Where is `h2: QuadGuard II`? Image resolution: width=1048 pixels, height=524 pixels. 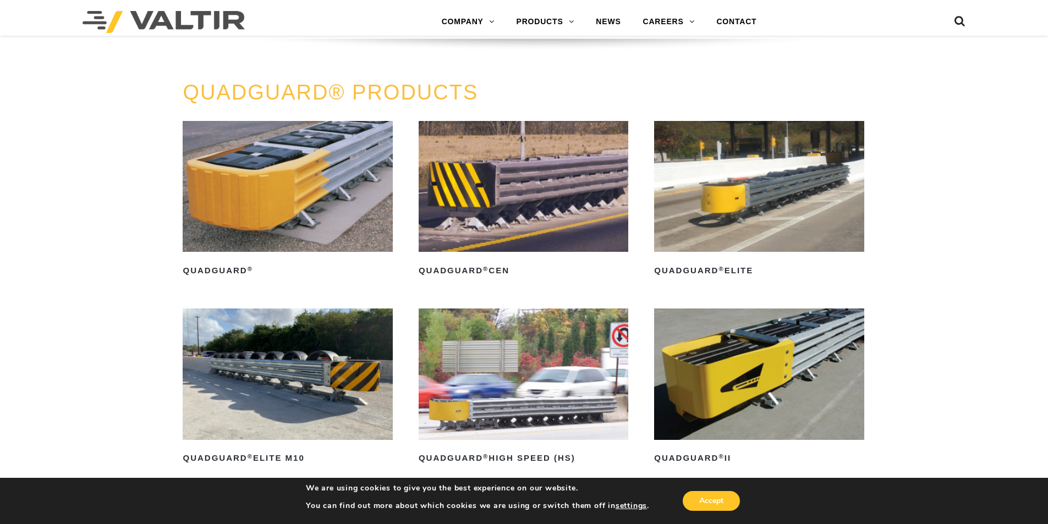
h2: QuadGuard II is located at coordinates (758, 459).